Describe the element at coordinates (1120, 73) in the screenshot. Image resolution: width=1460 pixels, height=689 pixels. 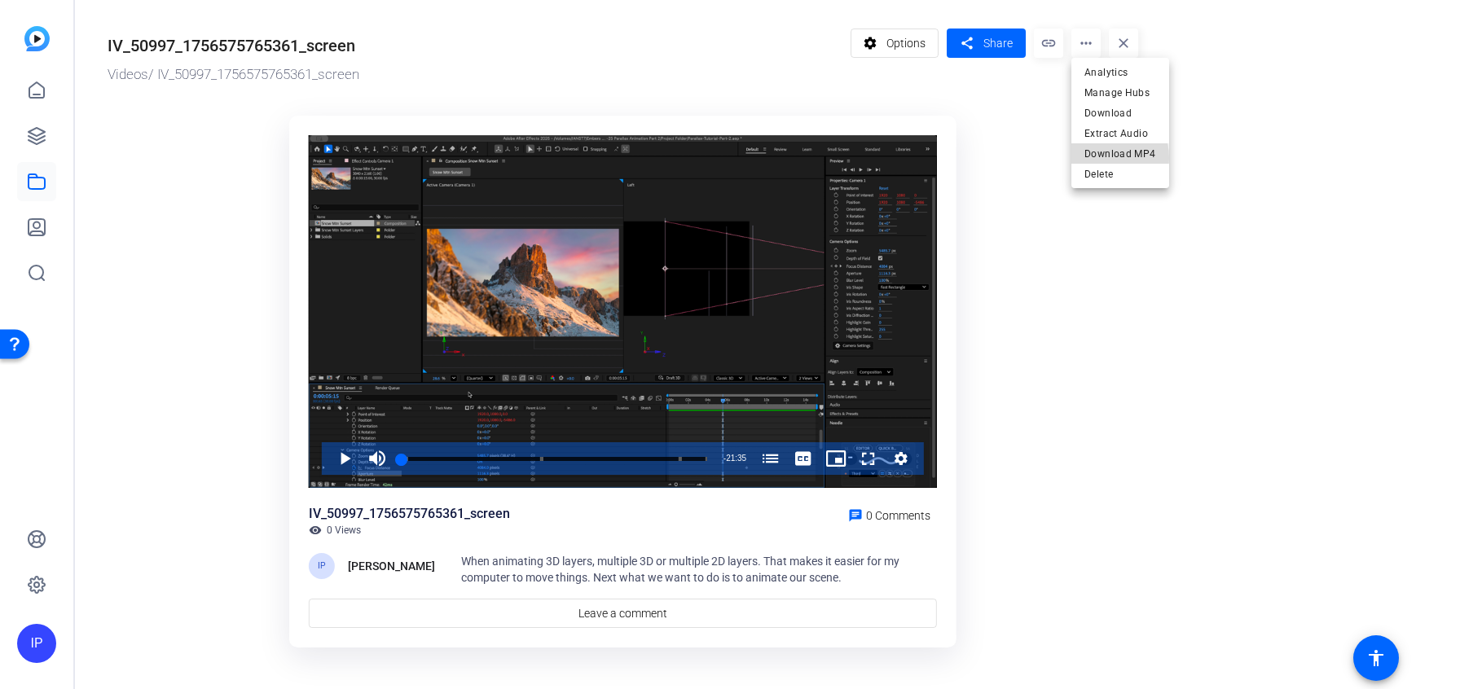
I see `span: Analytics` at that location.